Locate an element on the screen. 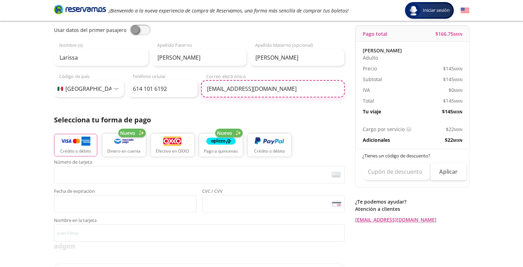 This screenshot has width=523, height=267. button: Efectivo en OXXO is located at coordinates (173, 145).